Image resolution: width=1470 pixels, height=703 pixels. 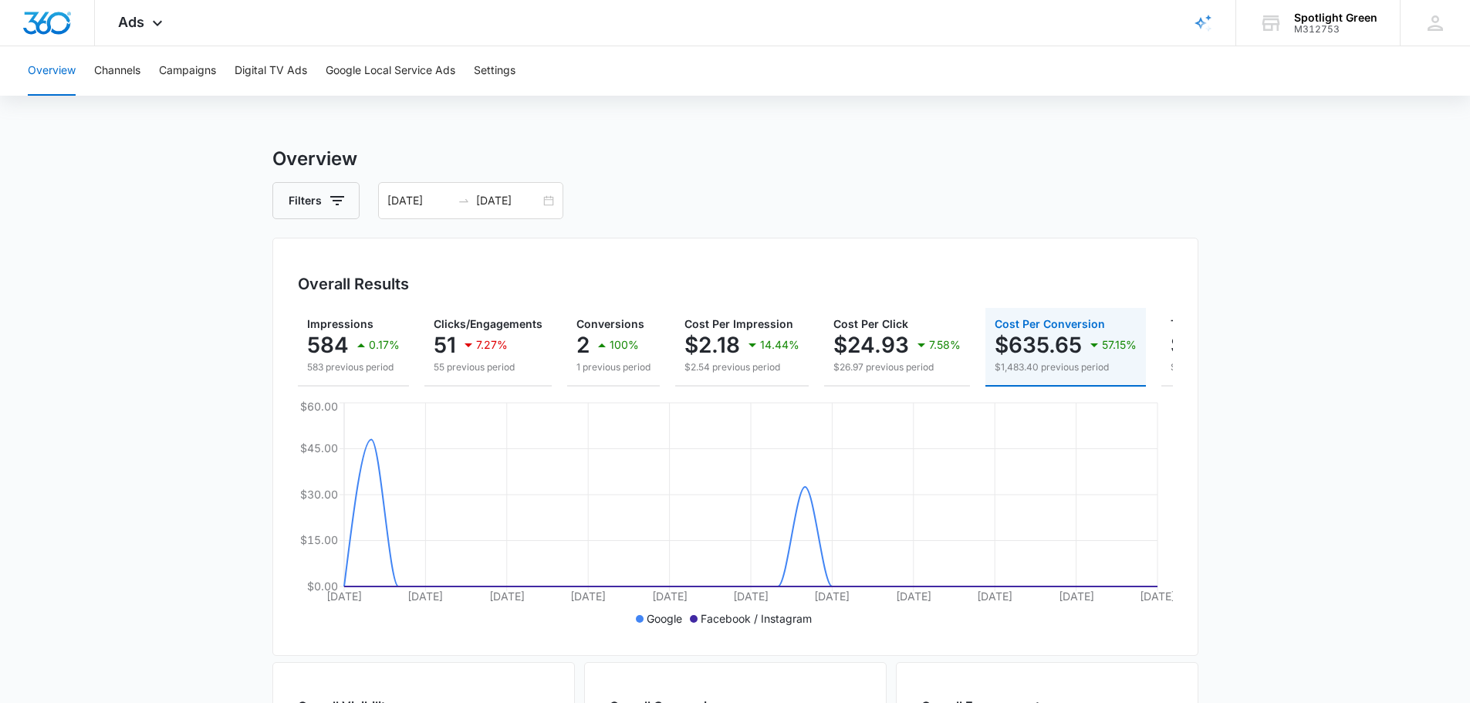 What do you see at coordinates (464, 201) in the screenshot?
I see `span: to` at bounding box center [464, 201].